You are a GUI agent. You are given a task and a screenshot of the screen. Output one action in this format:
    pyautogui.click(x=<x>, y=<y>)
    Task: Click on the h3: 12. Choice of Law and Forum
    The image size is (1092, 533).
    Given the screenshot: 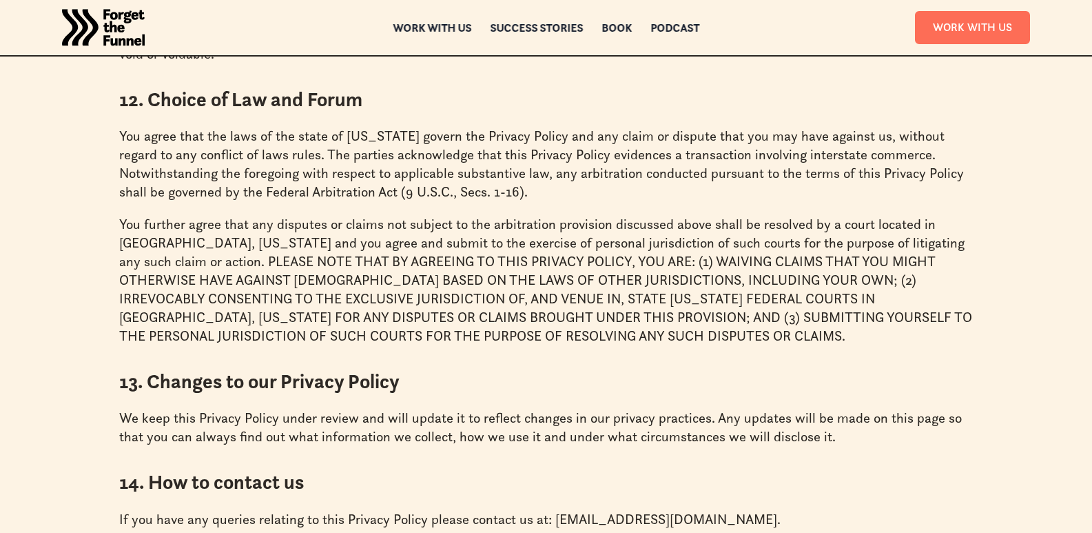 What is the action you would take?
    pyautogui.click(x=546, y=99)
    